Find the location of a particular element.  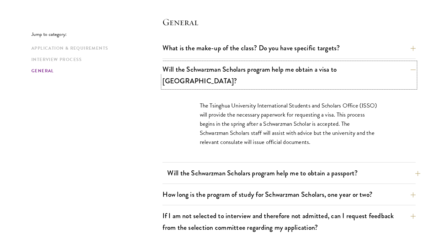

button: Will the Schwarzman Scholars program help me to obtain a passport? is located at coordinates (294, 173).